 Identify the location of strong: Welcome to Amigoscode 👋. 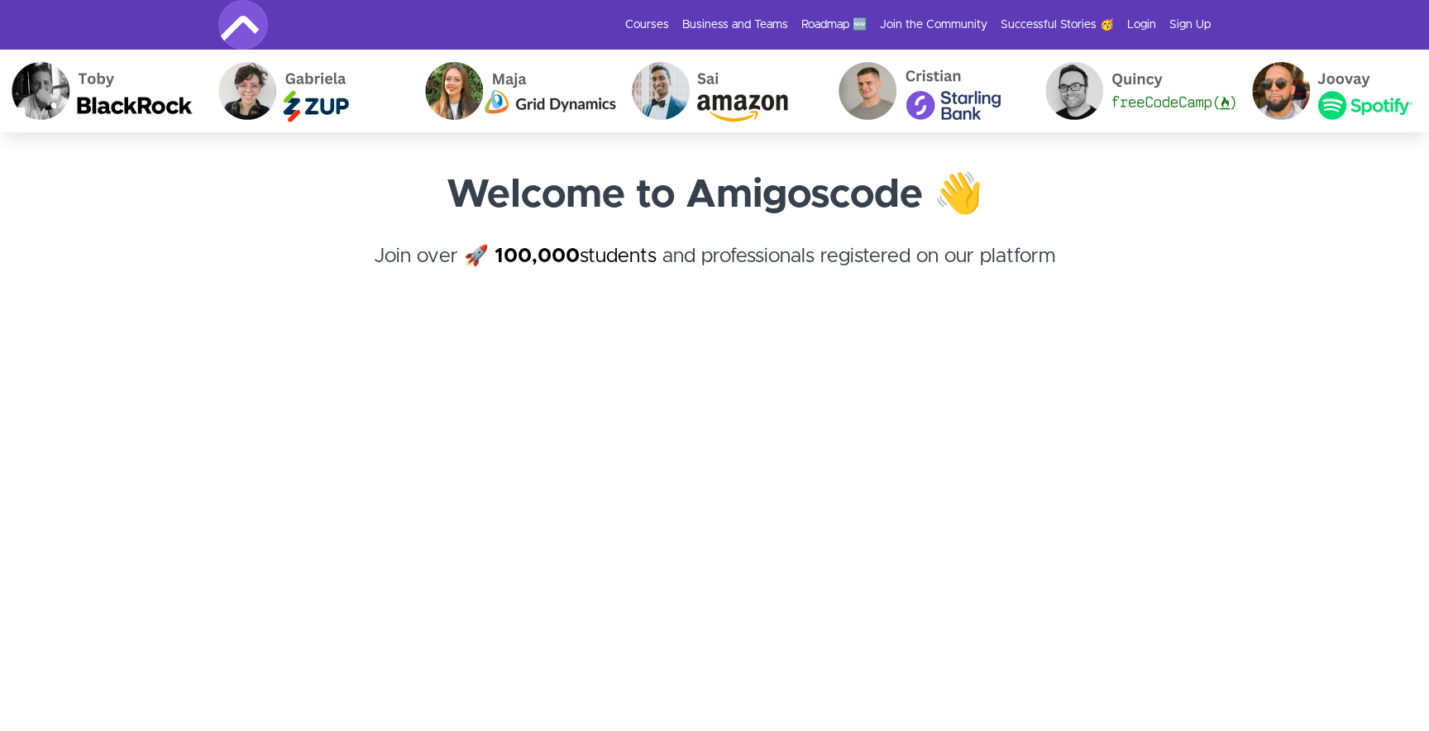
(715, 195).